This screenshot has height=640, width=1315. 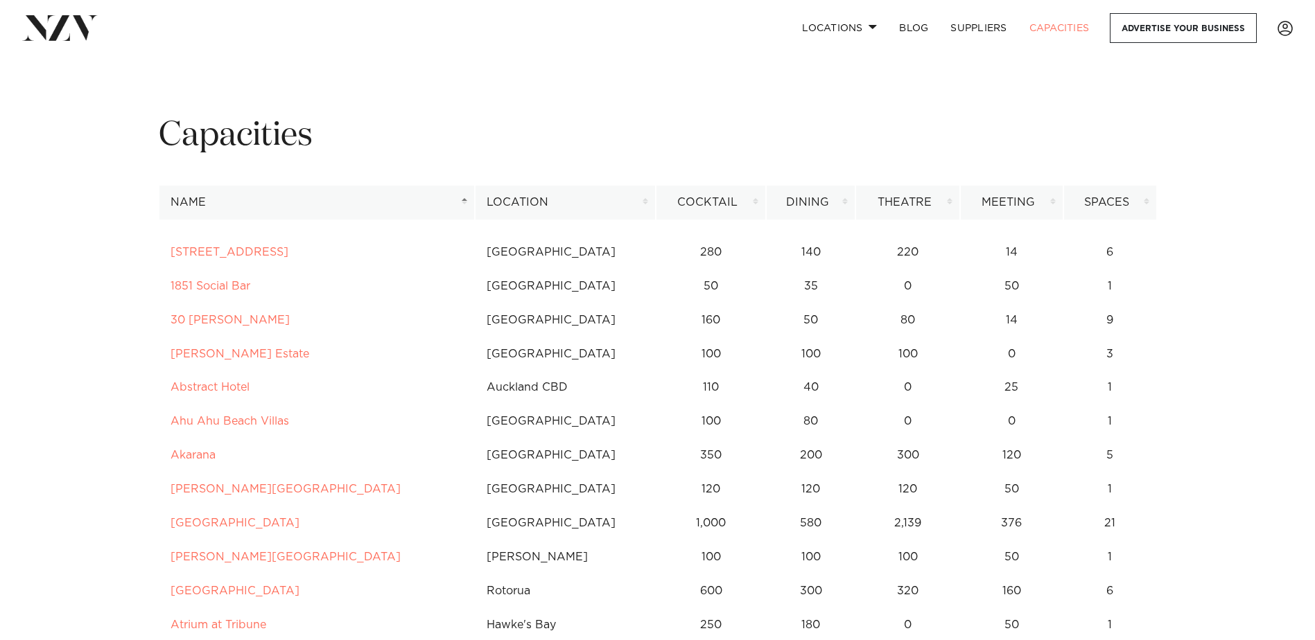 I want to click on a: BLOG, so click(x=913, y=28).